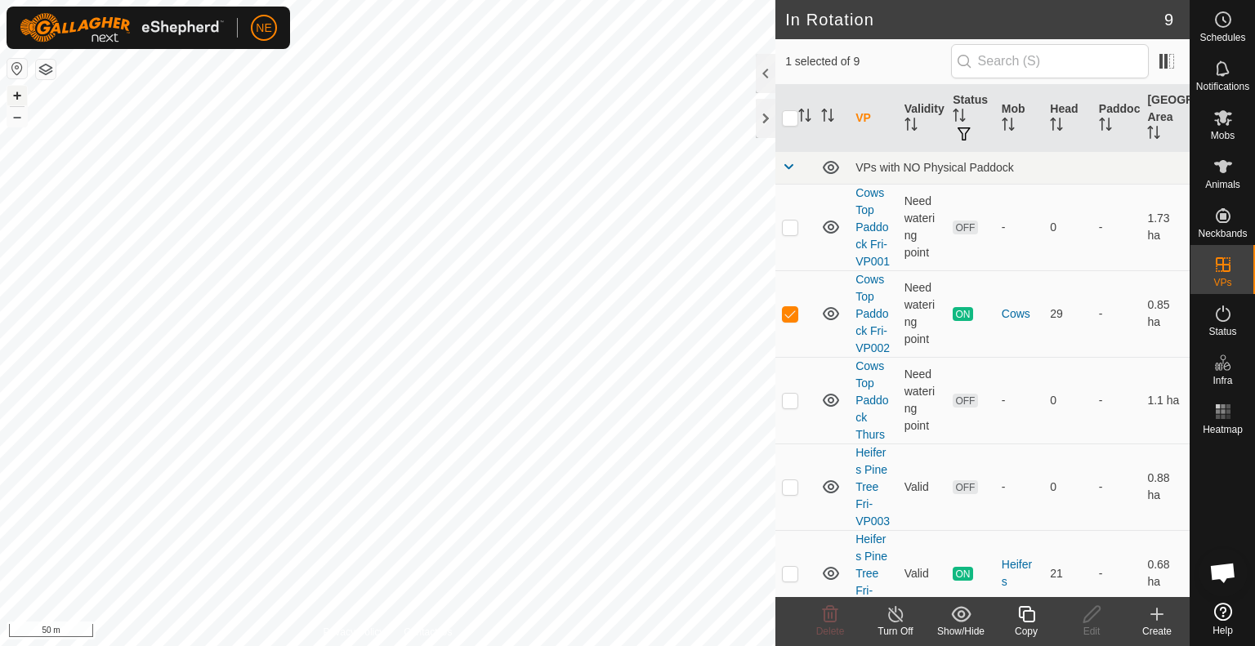  Describe the element at coordinates (122, 28) in the screenshot. I see `img: Gallagher Logo` at that location.